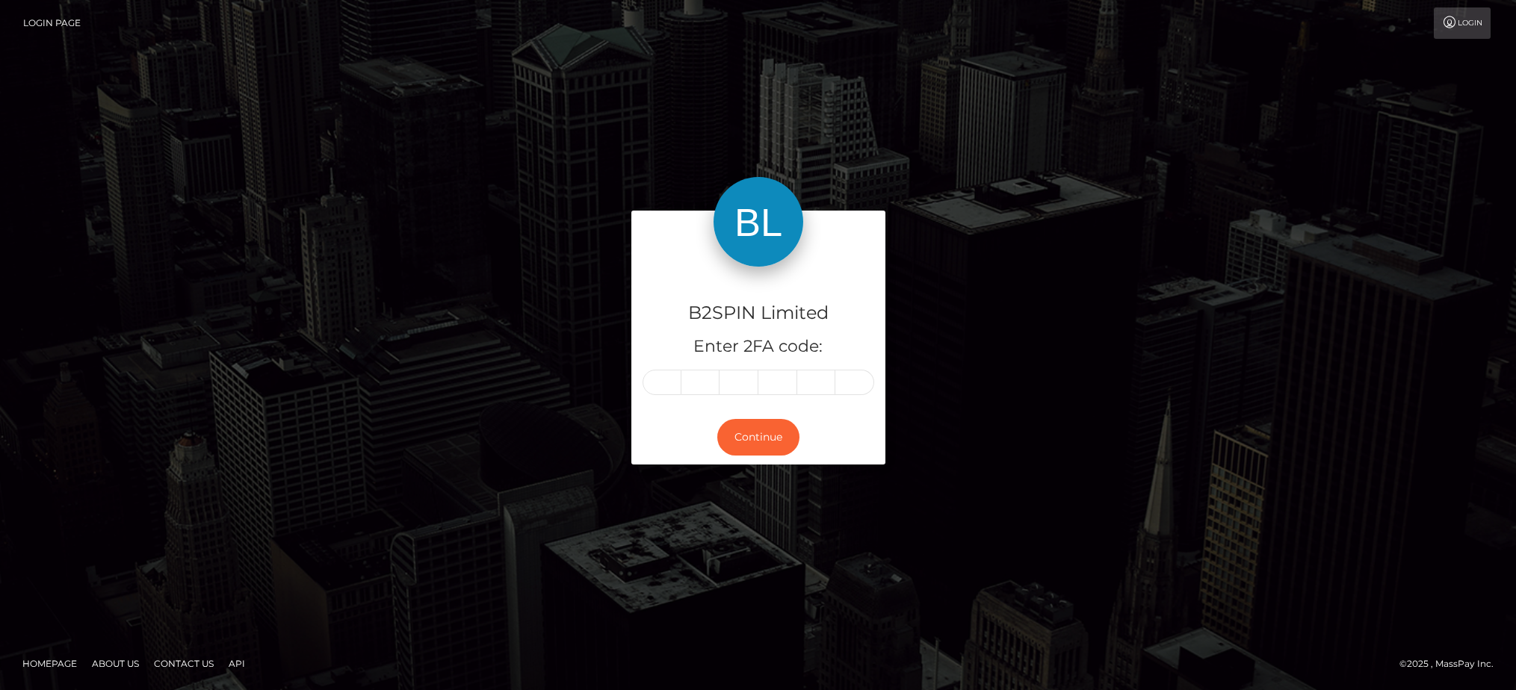  I want to click on a: About Us, so click(115, 663).